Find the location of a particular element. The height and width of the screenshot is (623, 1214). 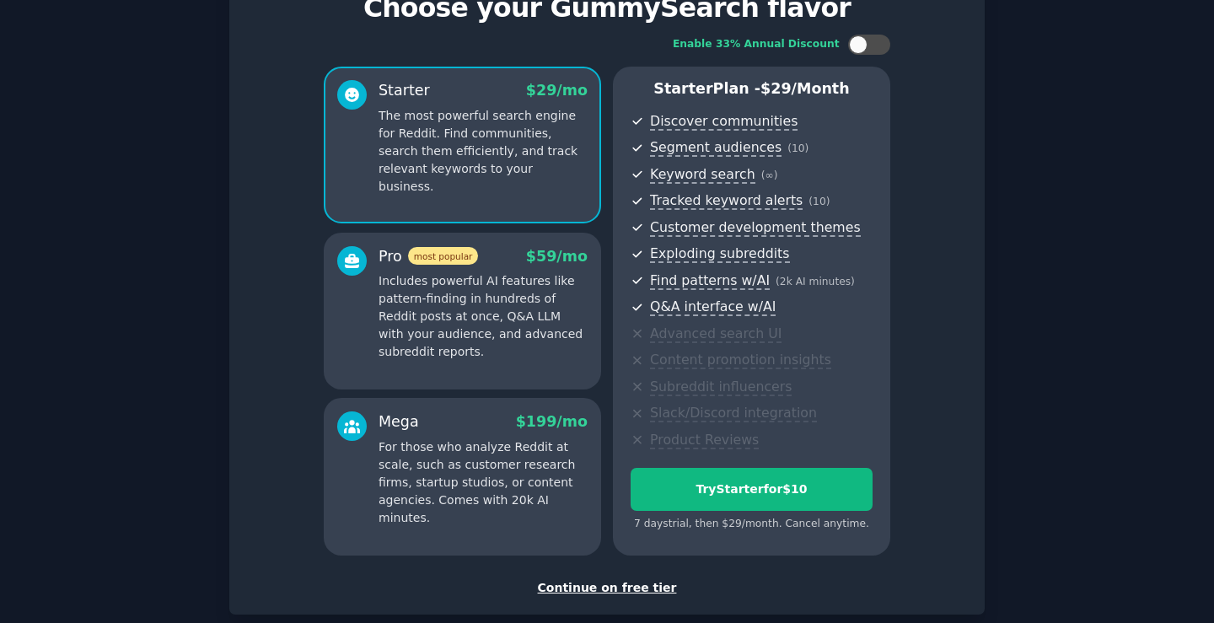

p: Starter Plan - is located at coordinates (751, 89).